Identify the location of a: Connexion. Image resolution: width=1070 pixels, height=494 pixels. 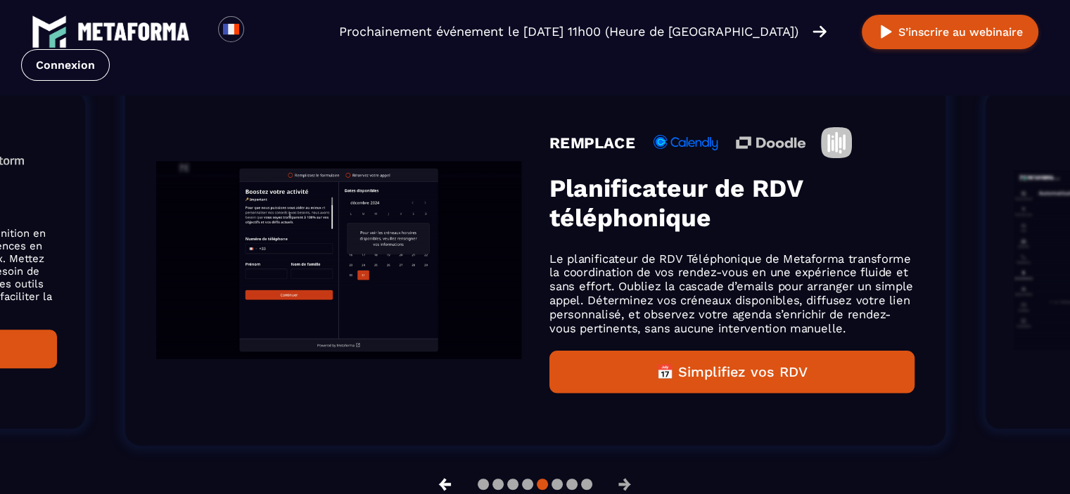
(65, 65).